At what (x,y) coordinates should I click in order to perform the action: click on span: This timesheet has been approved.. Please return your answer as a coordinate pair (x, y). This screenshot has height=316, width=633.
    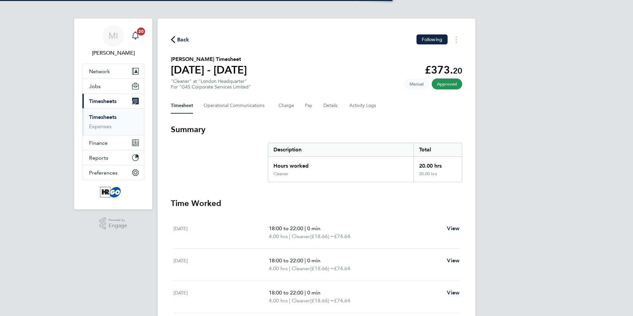
    Looking at the image, I should click on (447, 84).